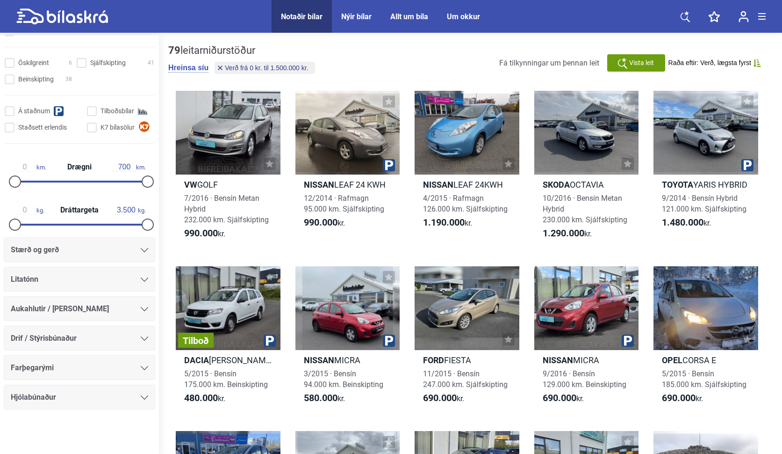 The width and height of the screenshot is (782, 454). What do you see at coordinates (34, 63) in the screenshot?
I see `span: Óskilgreint` at bounding box center [34, 63].